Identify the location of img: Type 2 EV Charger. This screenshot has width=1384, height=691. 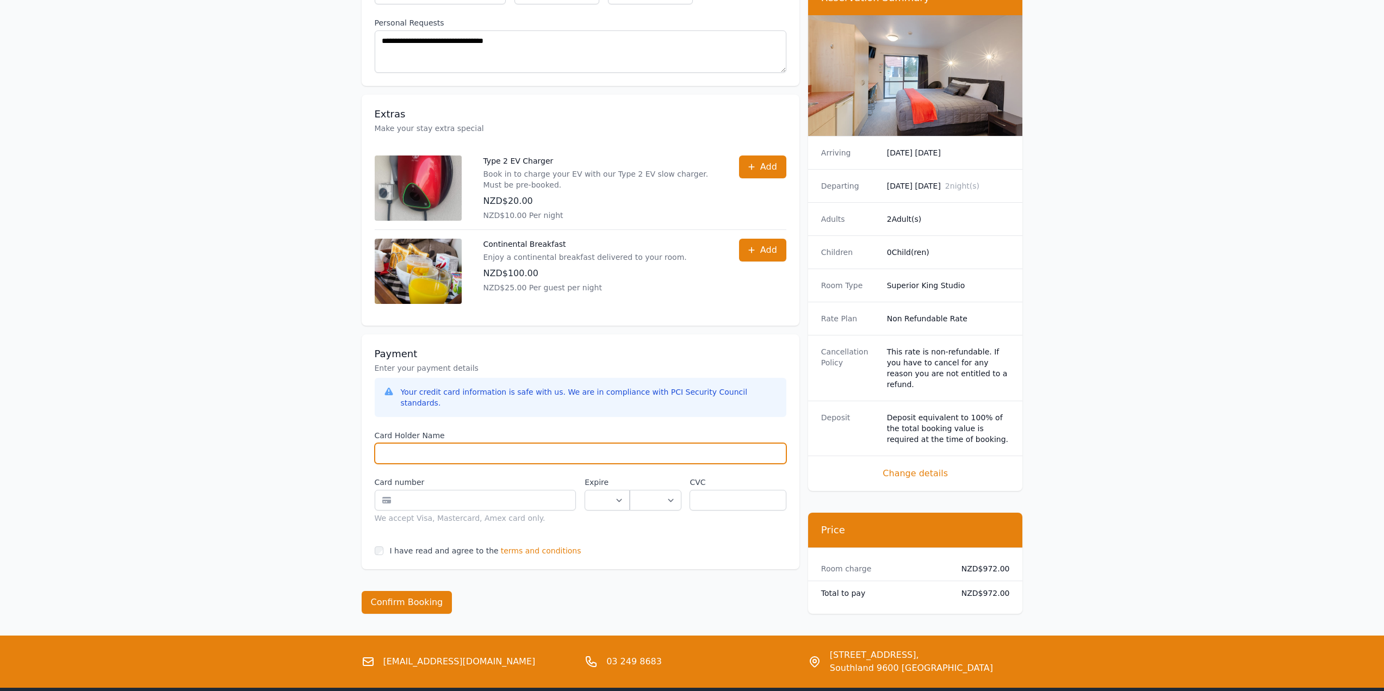
(418, 188).